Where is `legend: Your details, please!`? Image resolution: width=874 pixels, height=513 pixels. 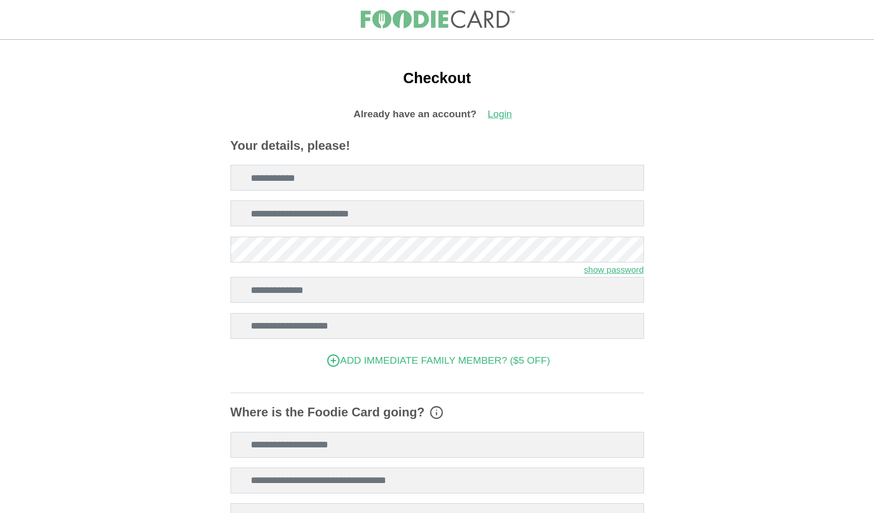 legend: Your details, please! is located at coordinates (437, 146).